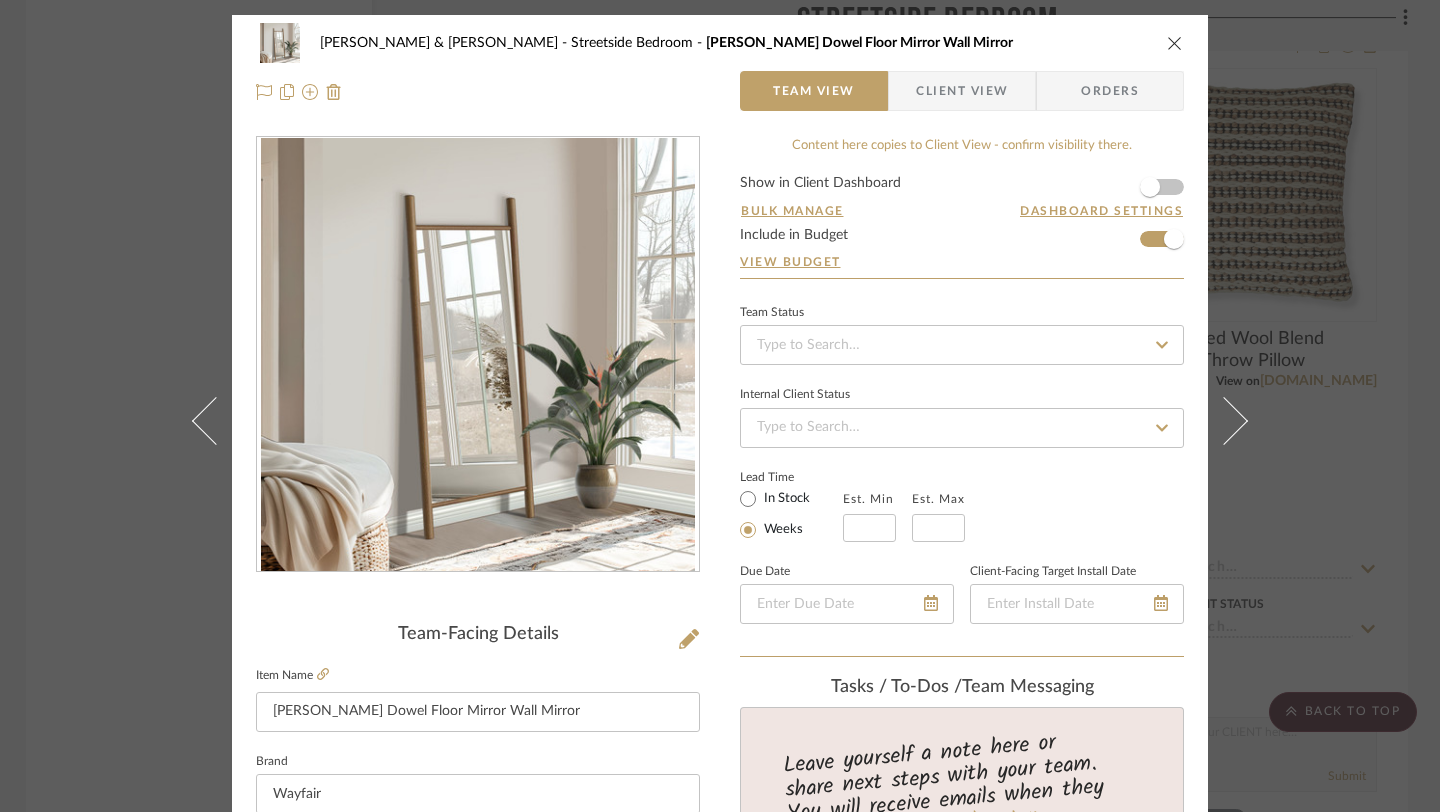 The width and height of the screenshot is (1440, 812). What do you see at coordinates (1101, 211) in the screenshot?
I see `button: Dashboard Settings` at bounding box center [1101, 211].